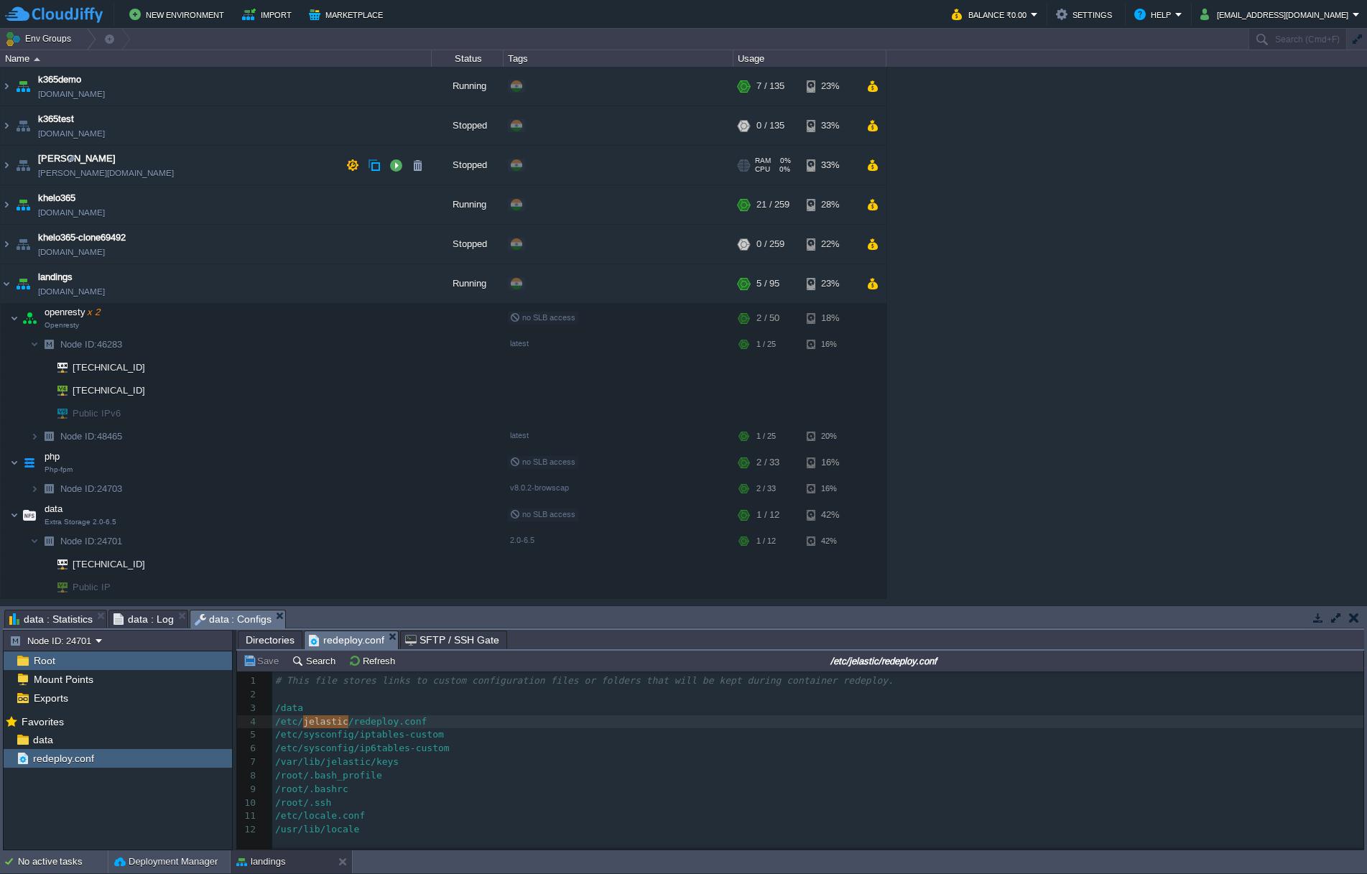  I want to click on div: 3, so click(248, 708).